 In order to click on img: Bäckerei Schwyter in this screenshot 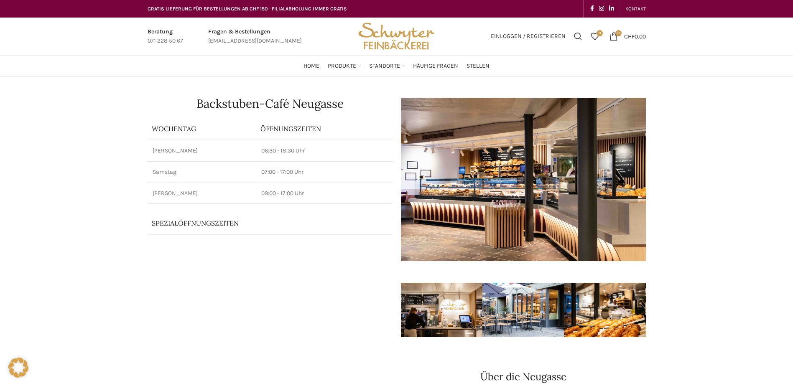, I will do `click(396, 36)`.